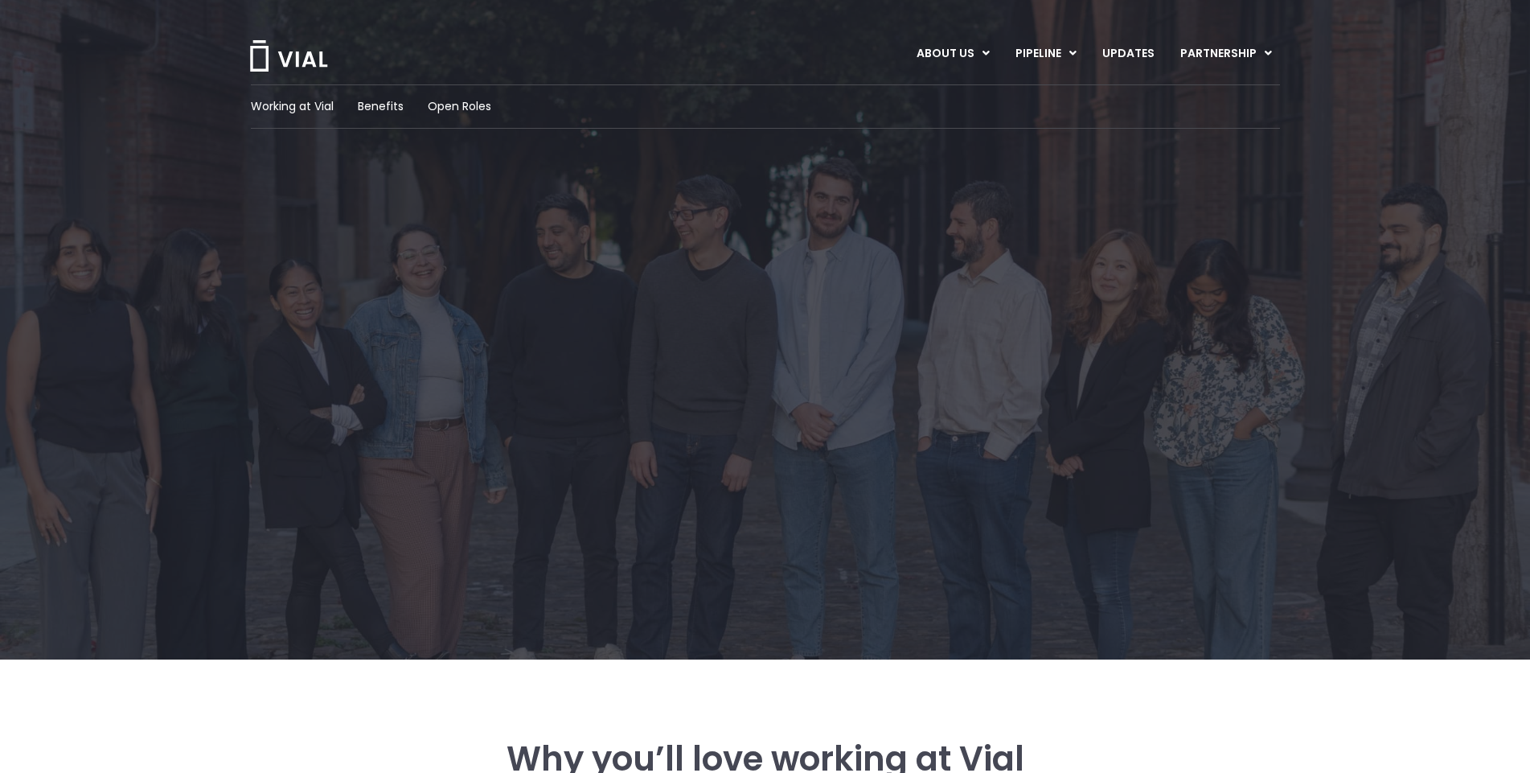  What do you see at coordinates (292, 106) in the screenshot?
I see `a: Working at Vial` at bounding box center [292, 106].